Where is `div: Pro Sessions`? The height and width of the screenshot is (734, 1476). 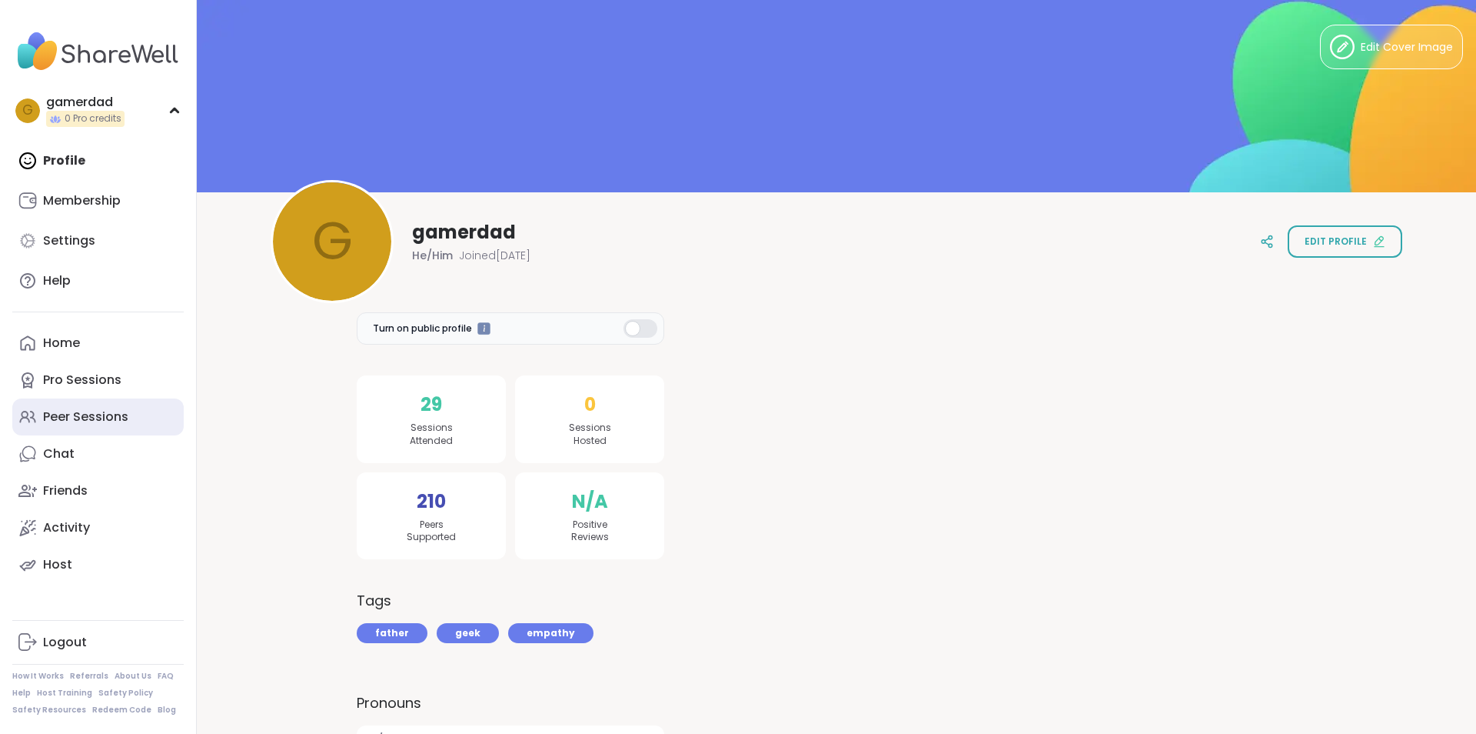 div: Pro Sessions is located at coordinates (82, 380).